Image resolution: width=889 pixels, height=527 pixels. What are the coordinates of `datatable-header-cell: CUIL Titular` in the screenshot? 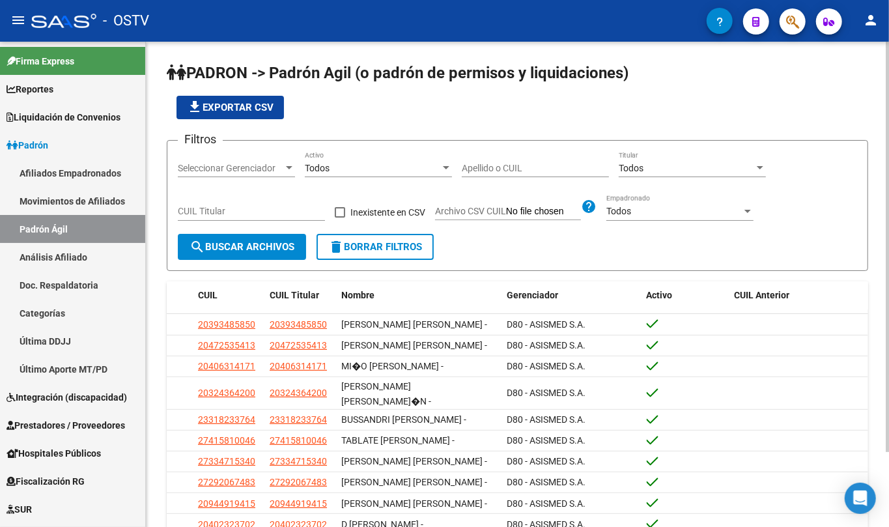 It's located at (300, 295).